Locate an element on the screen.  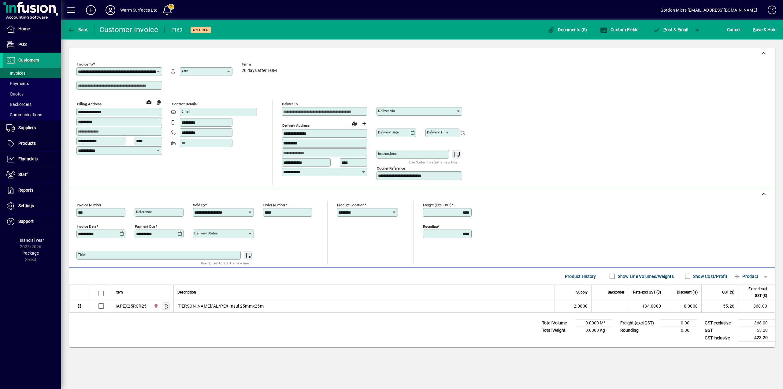
div: IAPEX25RCR25 is located at coordinates (131, 306).